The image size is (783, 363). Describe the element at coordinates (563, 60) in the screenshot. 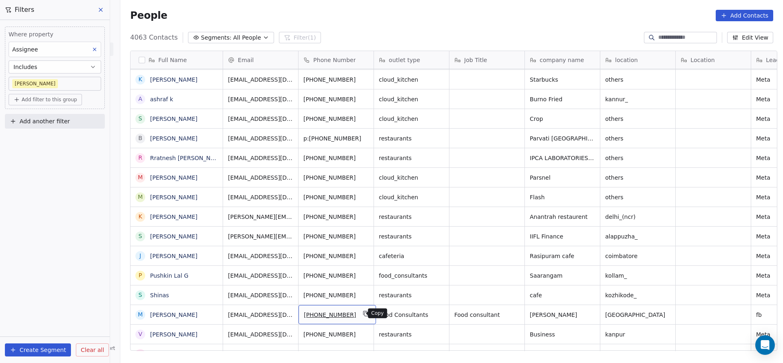

I see `div: company name` at that location.